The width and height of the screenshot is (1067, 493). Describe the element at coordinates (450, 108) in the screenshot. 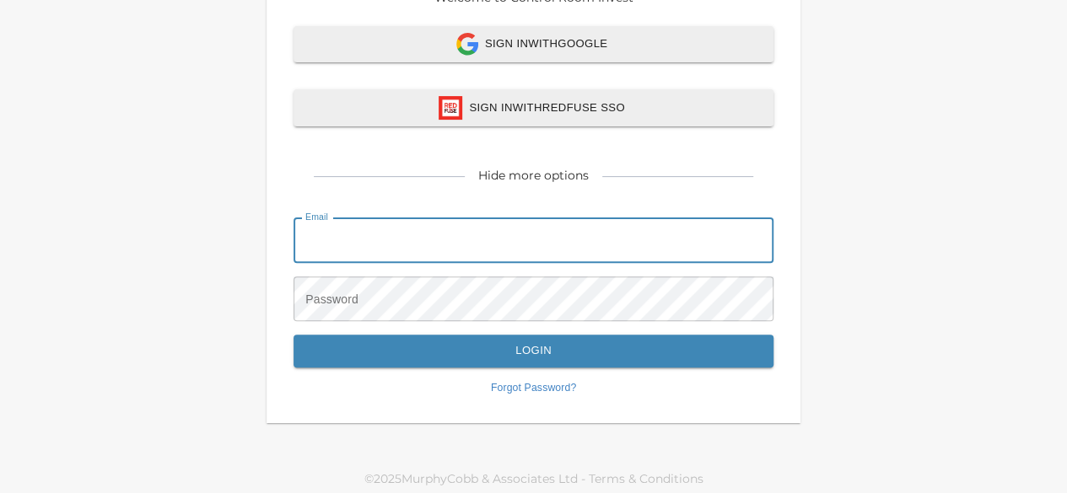

I see `img: redfuse icon` at that location.